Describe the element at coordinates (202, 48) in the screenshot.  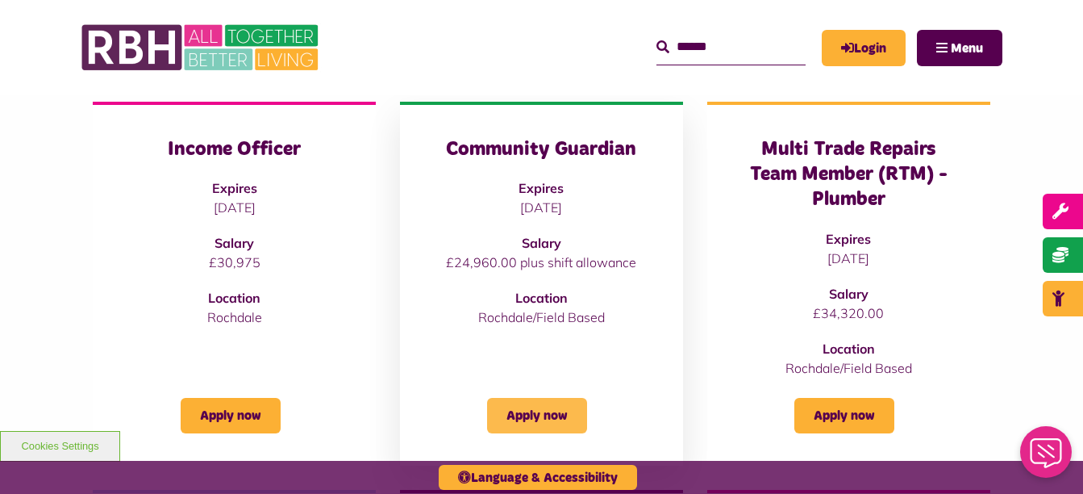
I see `img: RBH` at that location.